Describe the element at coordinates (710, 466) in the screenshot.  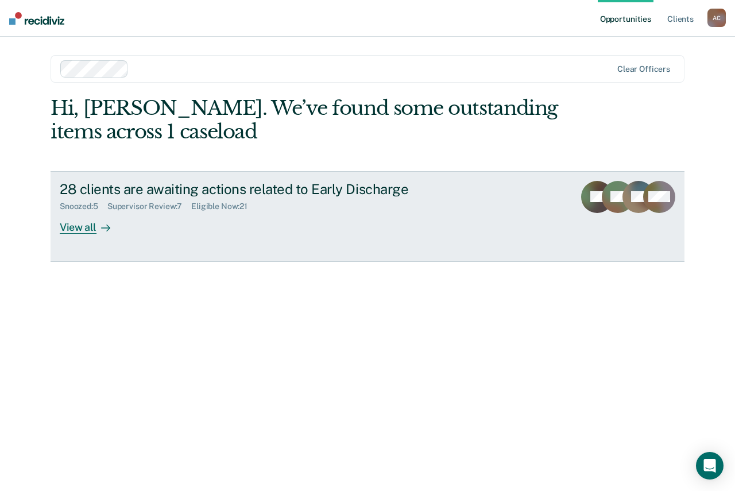
I see `div: Open Intercom Messenger` at that location.